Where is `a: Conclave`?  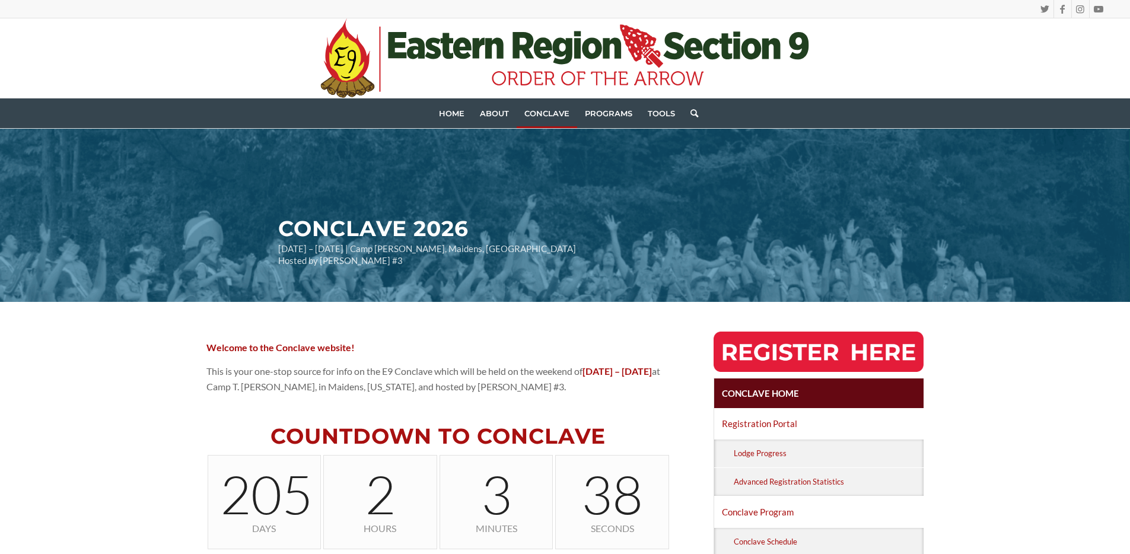
a: Conclave is located at coordinates (547, 113).